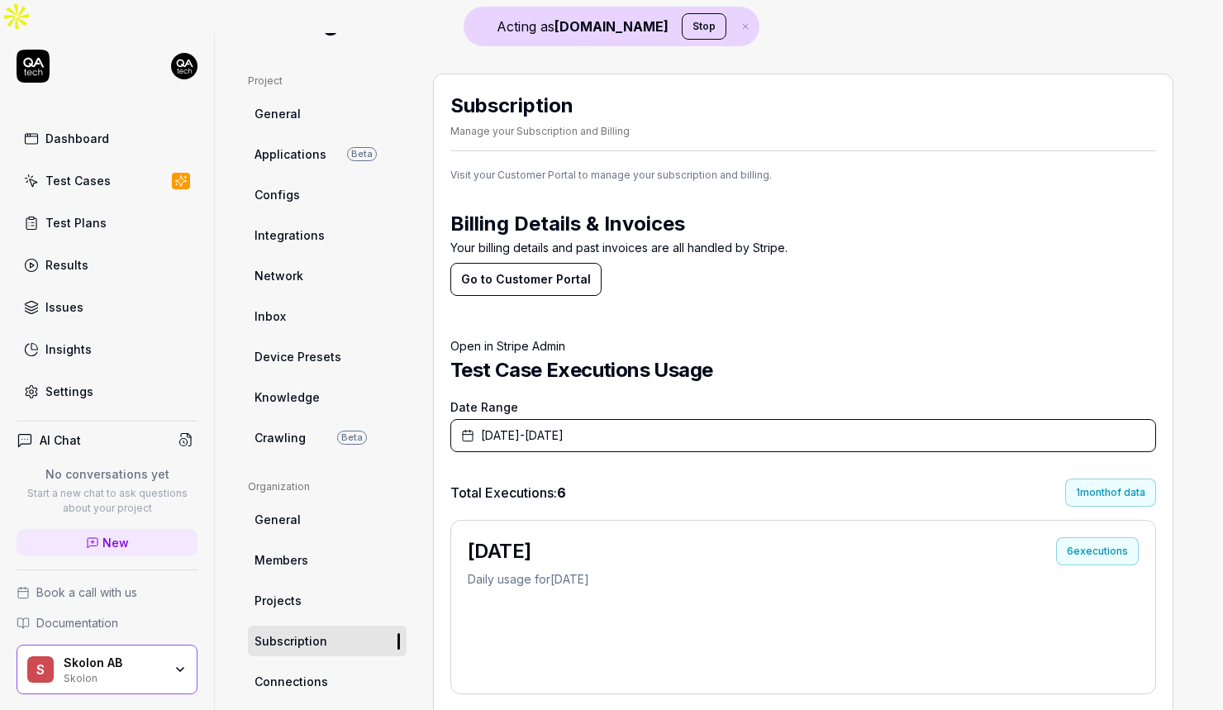  I want to click on p: No conversations yet, so click(107, 474).